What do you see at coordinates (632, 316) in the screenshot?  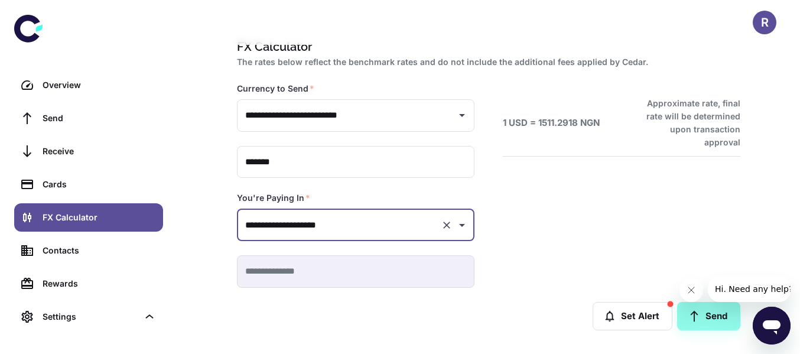 I see `button: Set Alert` at bounding box center [632, 316].